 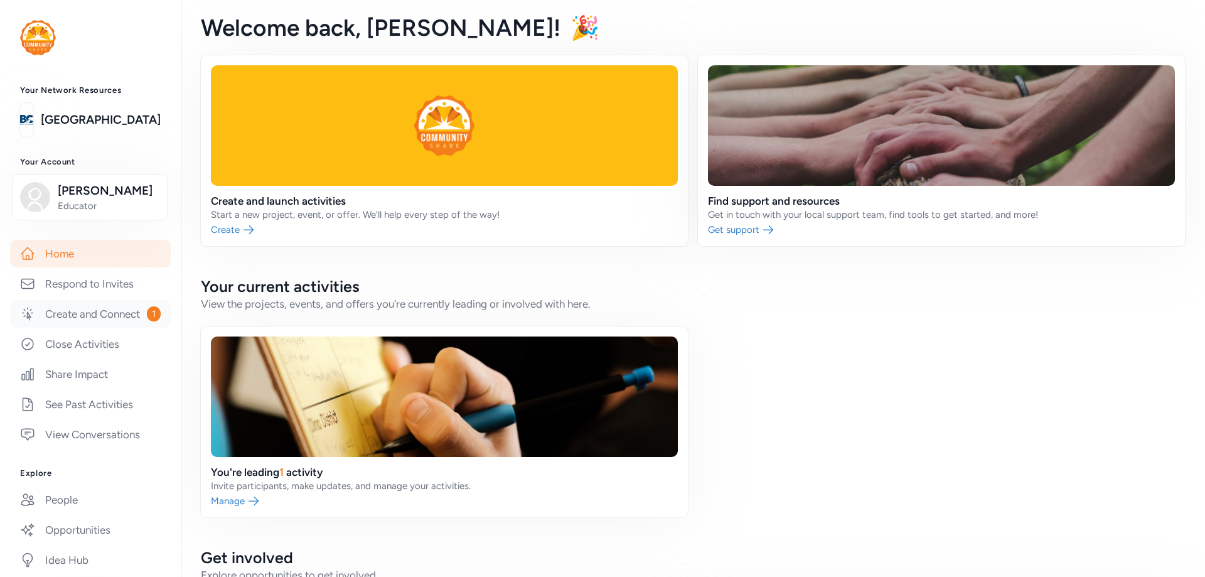 I want to click on a: Share Impact, so click(x=90, y=374).